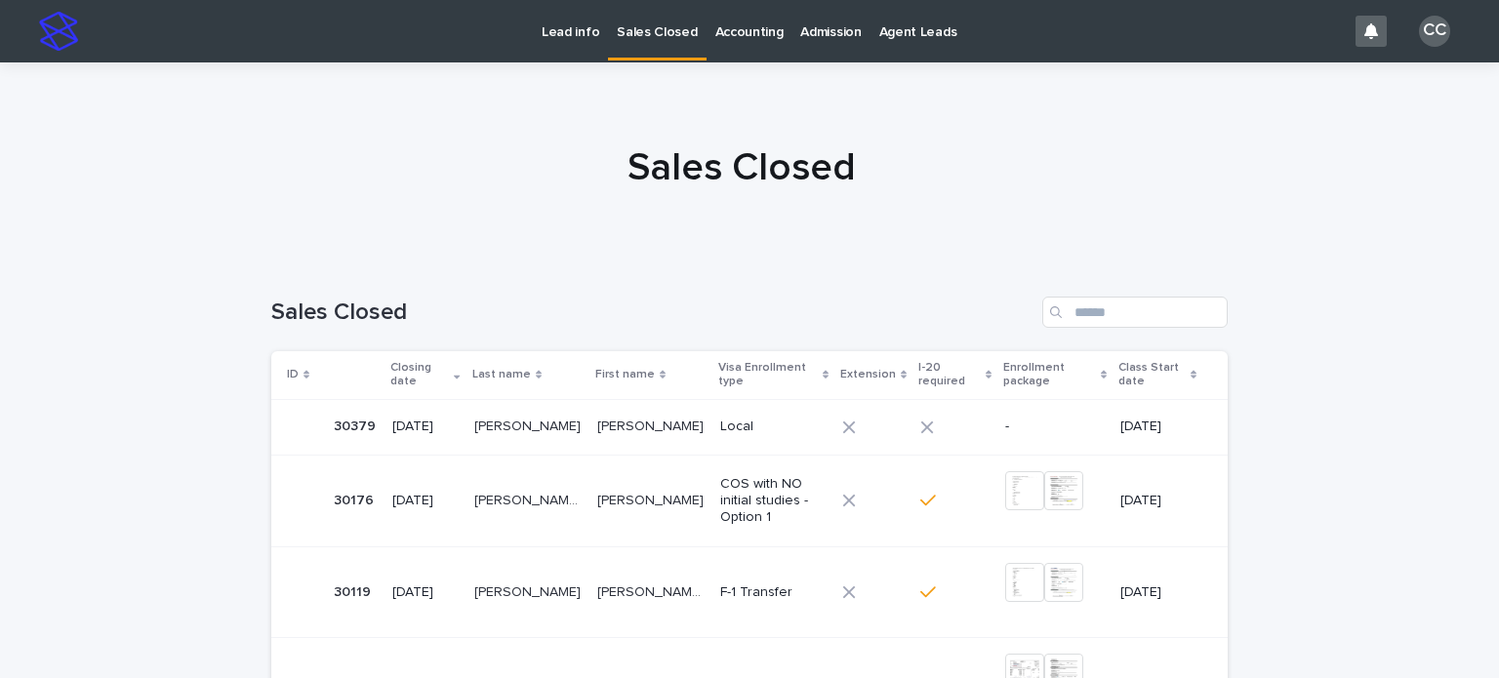 This screenshot has height=678, width=1499. I want to click on div: CC, so click(1435, 31).